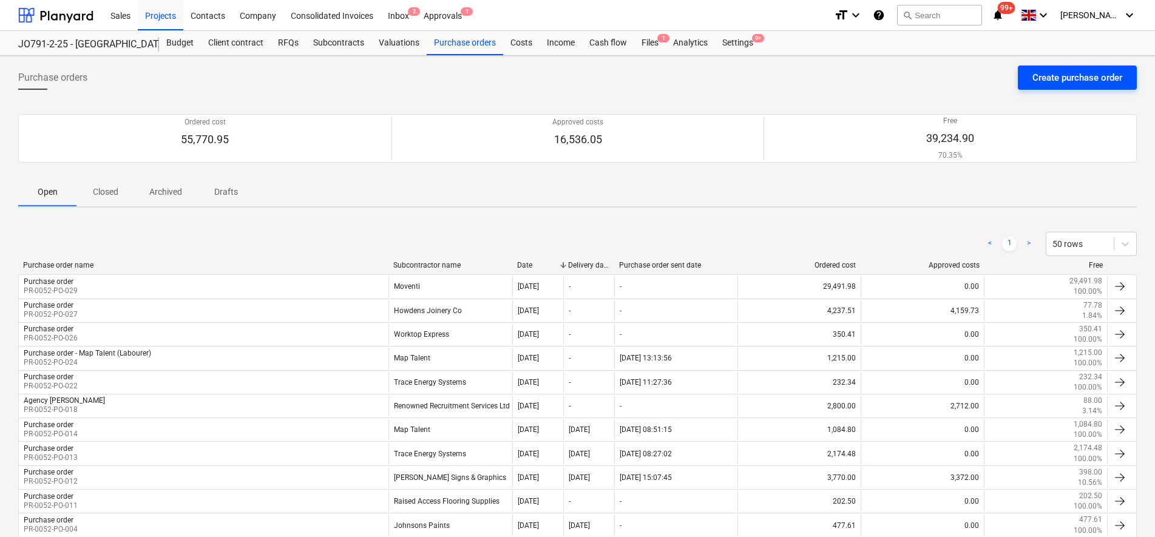 This screenshot has height=537, width=1155. Describe the element at coordinates (288, 43) in the screenshot. I see `a: RFQs` at that location.